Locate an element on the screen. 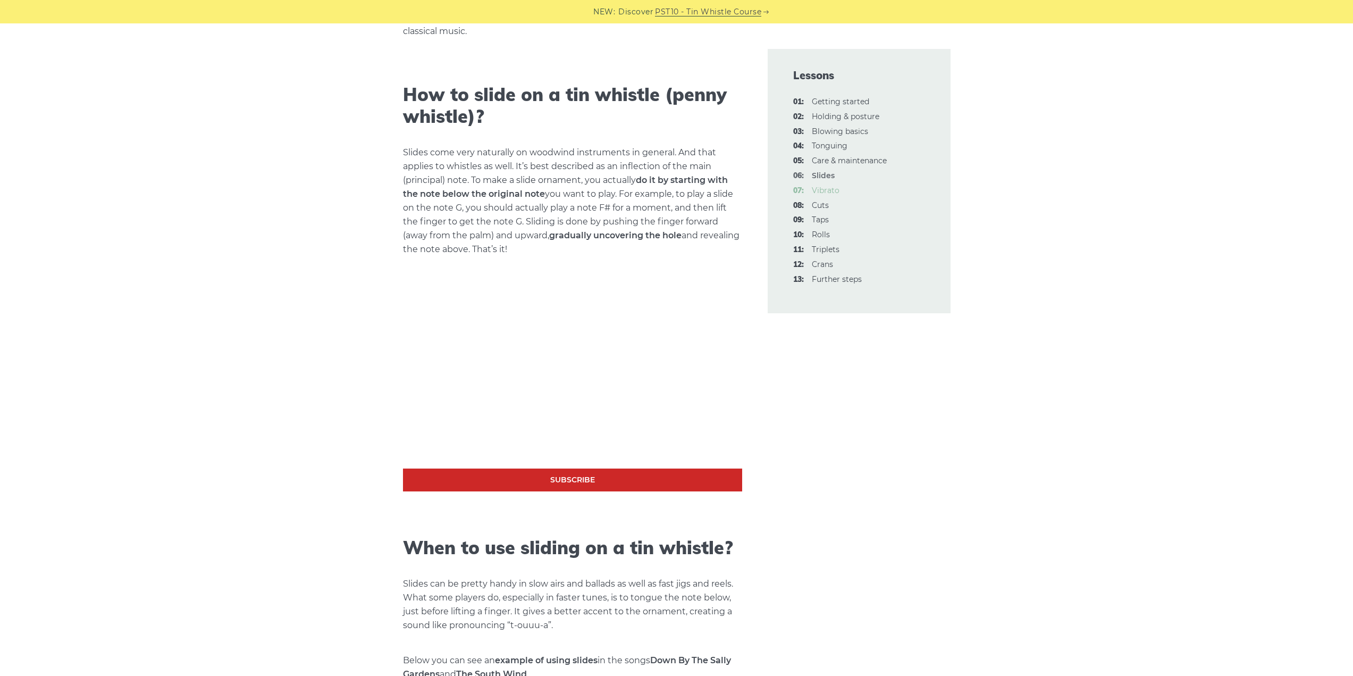  a: 07:Vibrato is located at coordinates (825, 190).